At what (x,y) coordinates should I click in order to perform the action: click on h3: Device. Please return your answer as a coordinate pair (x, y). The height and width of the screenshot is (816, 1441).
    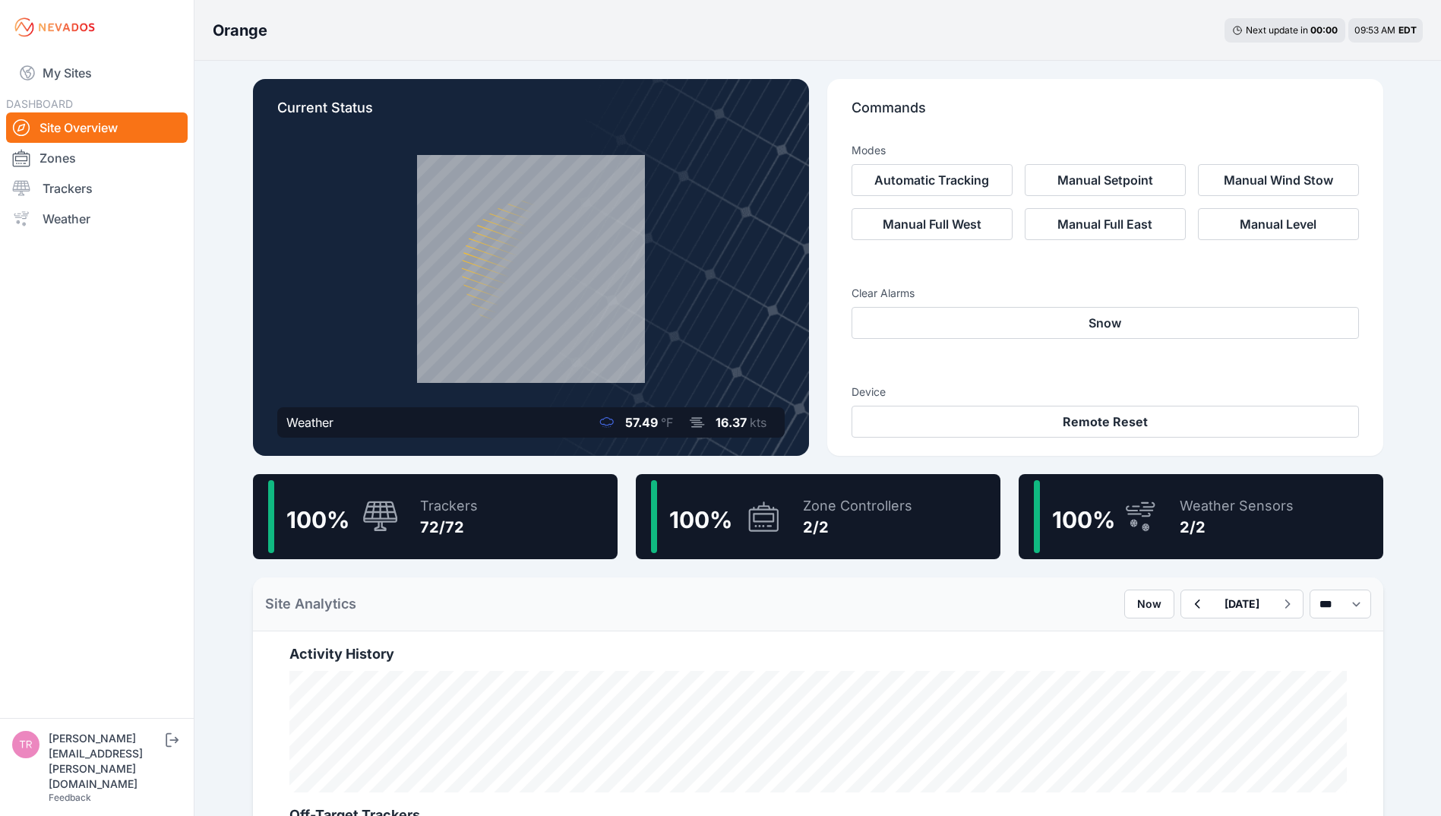
    Looking at the image, I should click on (1105, 392).